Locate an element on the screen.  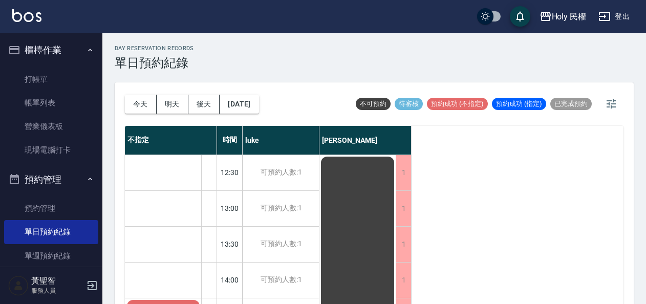
div: 14:00 is located at coordinates (230, 280).